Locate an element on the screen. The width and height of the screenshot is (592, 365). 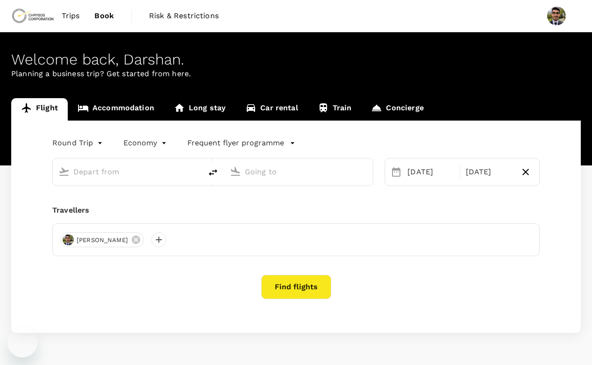
a: Concierge is located at coordinates (397, 109).